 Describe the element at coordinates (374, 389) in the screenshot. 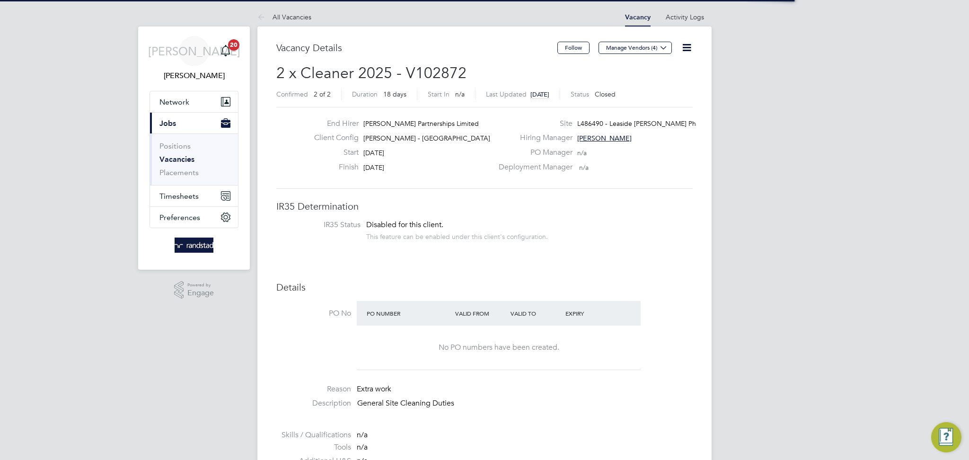

I see `span: Extra work` at that location.